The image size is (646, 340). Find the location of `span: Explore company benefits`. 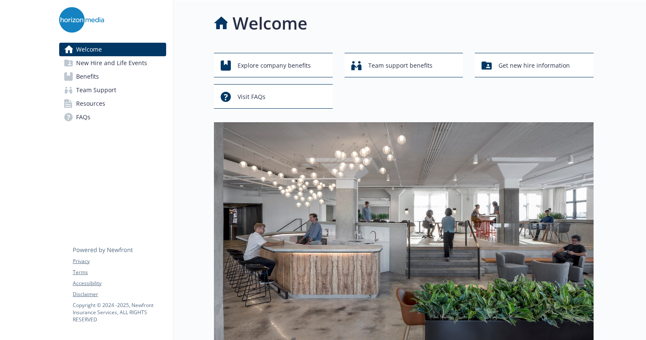

span: Explore company benefits is located at coordinates (274, 65).